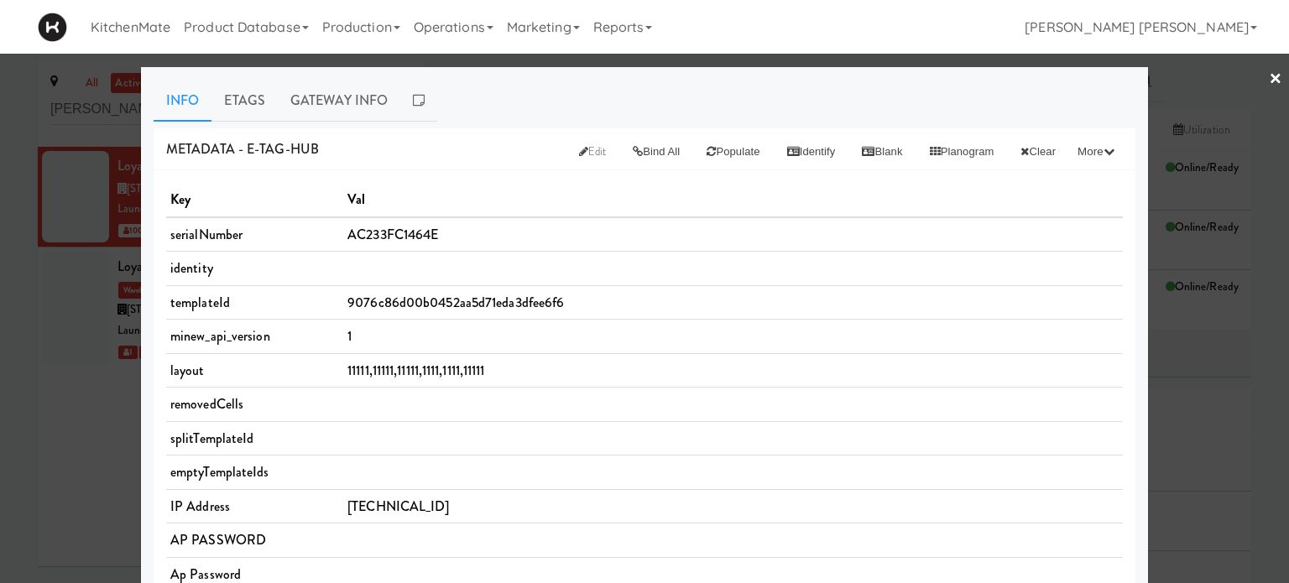 Image resolution: width=1289 pixels, height=583 pixels. What do you see at coordinates (254, 506) in the screenshot?
I see `td: IP Address` at bounding box center [254, 506].